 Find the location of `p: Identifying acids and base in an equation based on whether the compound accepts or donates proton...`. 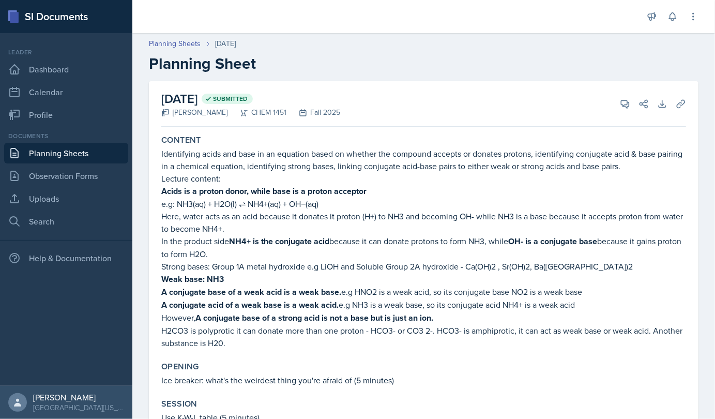

p: Identifying acids and base in an equation based on whether the compound accepts or donates proton... is located at coordinates (423, 160).